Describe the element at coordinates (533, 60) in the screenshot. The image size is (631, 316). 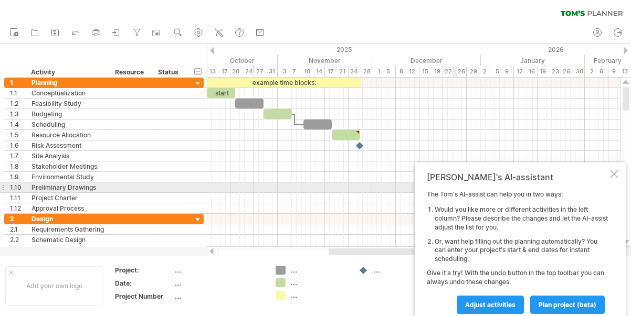
I see `div: January 2026` at that location.